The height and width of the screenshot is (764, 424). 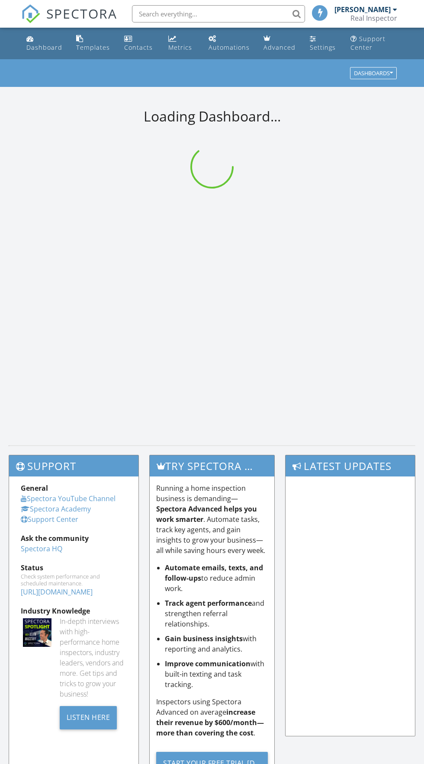 I want to click on a: Listen Here, so click(x=88, y=717).